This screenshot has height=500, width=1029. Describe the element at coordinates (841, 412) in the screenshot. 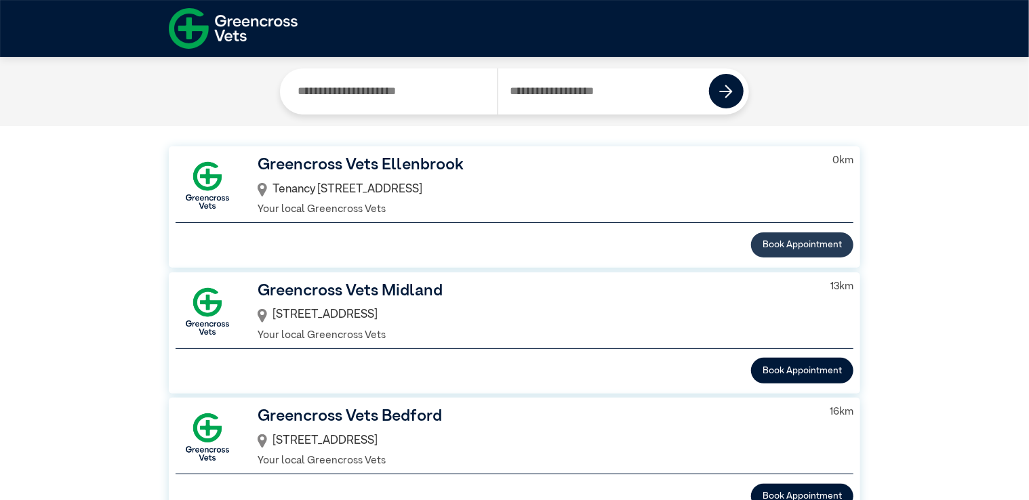

I see `p: 16 km` at that location.